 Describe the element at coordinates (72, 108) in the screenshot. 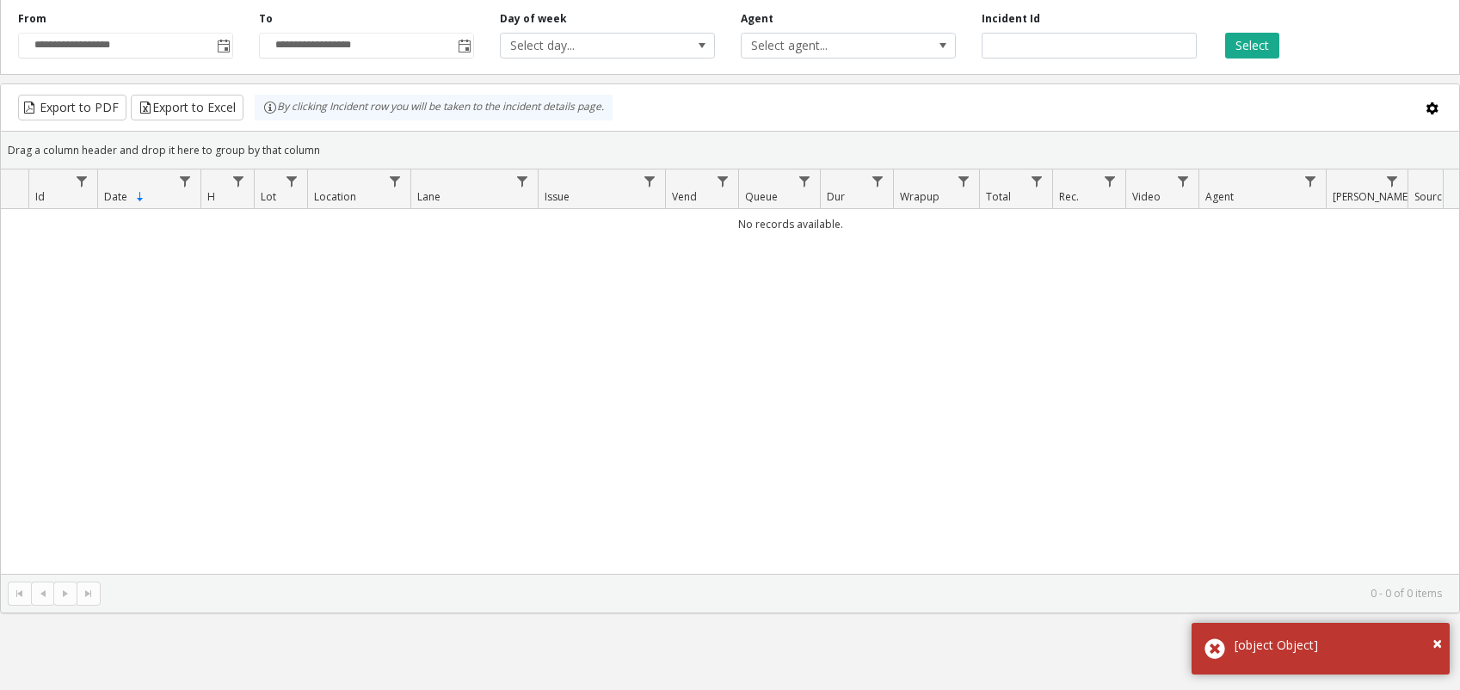

I see `button: Export to PDF` at that location.